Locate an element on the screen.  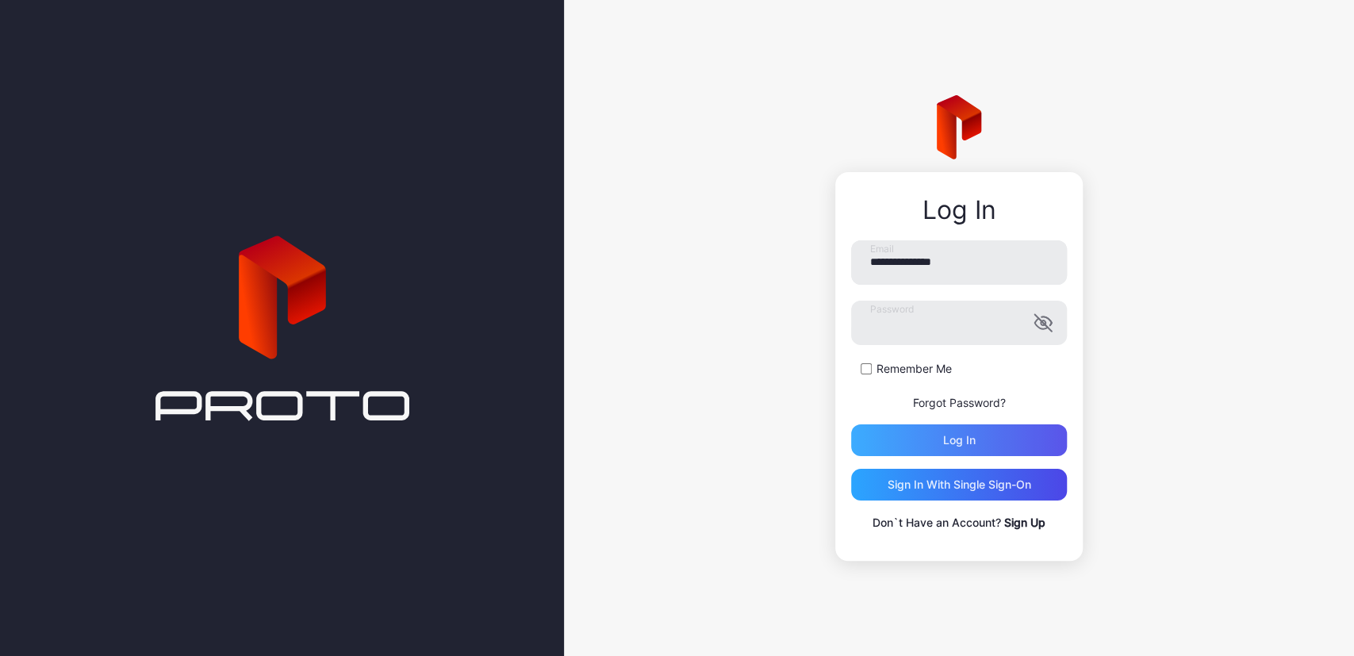
a: Forgot Password? is located at coordinates (959, 402).